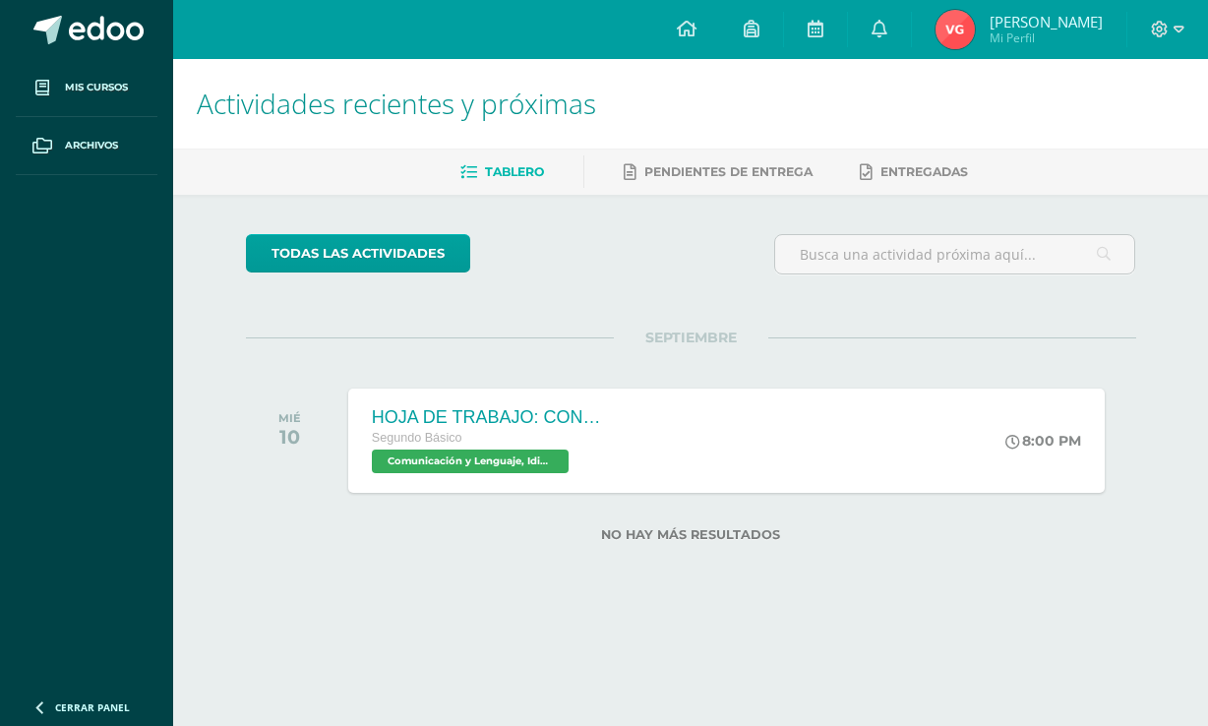 The width and height of the screenshot is (1208, 726). Describe the element at coordinates (358, 253) in the screenshot. I see `a: todas las Actividades` at that location.